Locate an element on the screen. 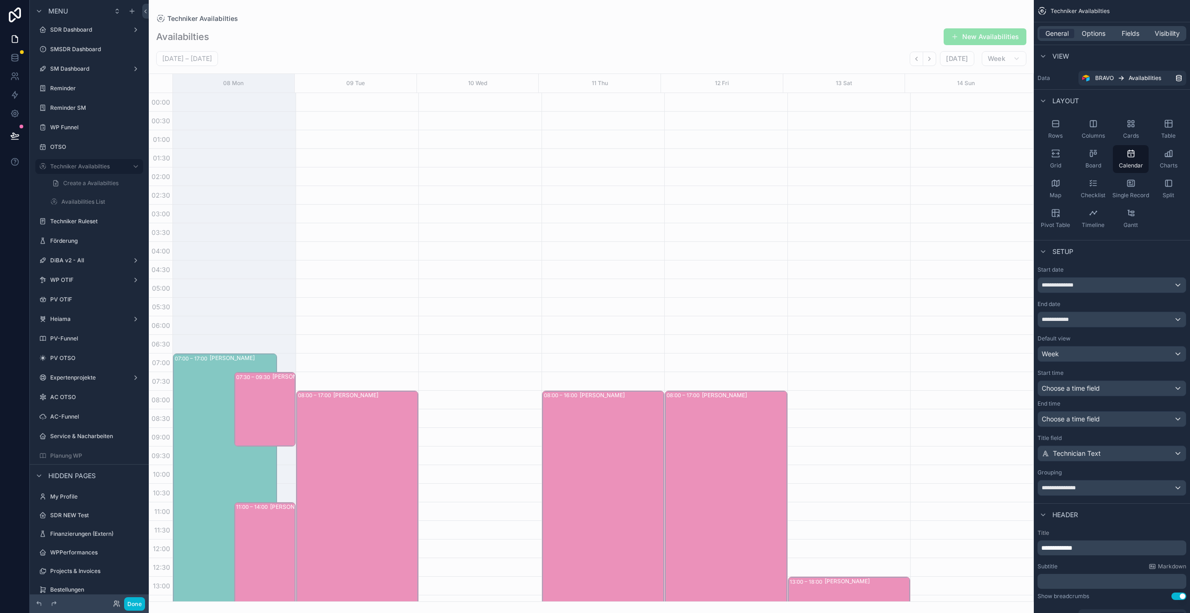 This screenshot has height=613, width=1190. a: Expertenprojekte is located at coordinates (89, 377).